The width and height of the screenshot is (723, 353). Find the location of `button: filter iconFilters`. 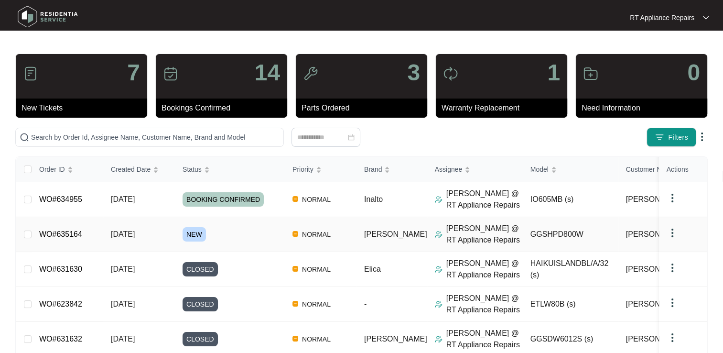

button: filter iconFilters is located at coordinates (672, 137).